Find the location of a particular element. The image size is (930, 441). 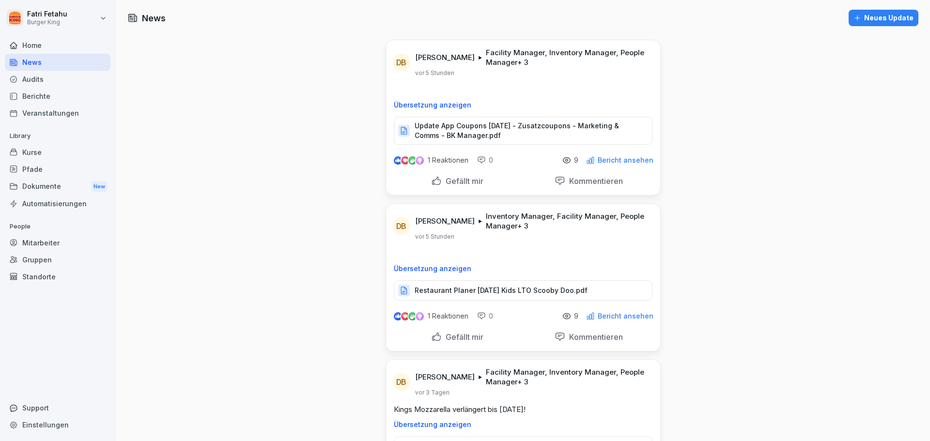

a: Audits is located at coordinates (58, 79).